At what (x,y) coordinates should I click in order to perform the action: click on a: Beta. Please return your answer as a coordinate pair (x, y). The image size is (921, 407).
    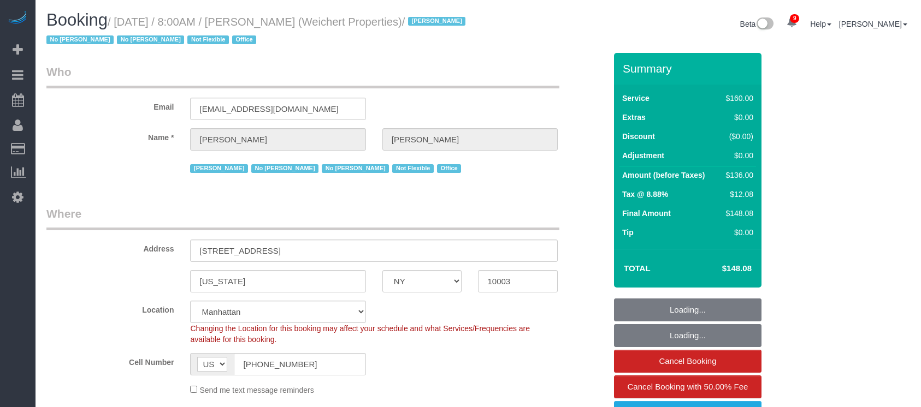
    Looking at the image, I should click on (757, 24).